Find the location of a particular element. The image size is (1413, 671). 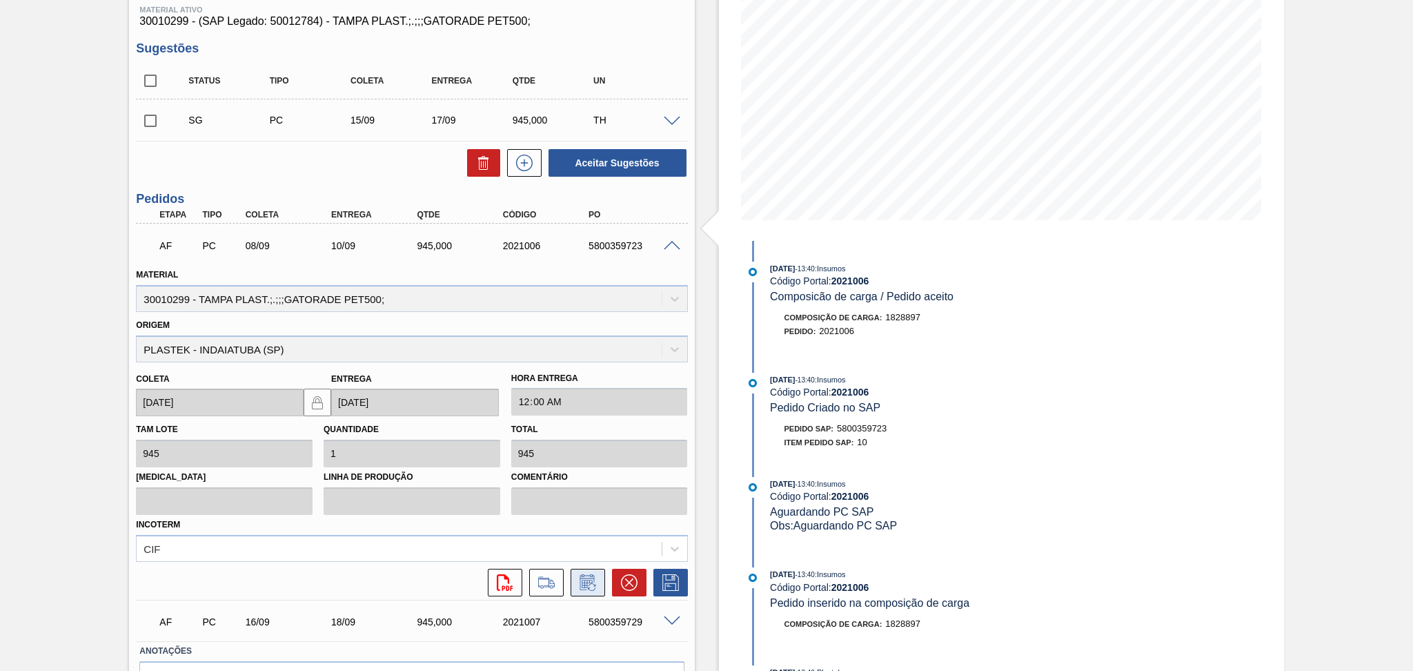

div: 16/09/2025 is located at coordinates (291, 622).